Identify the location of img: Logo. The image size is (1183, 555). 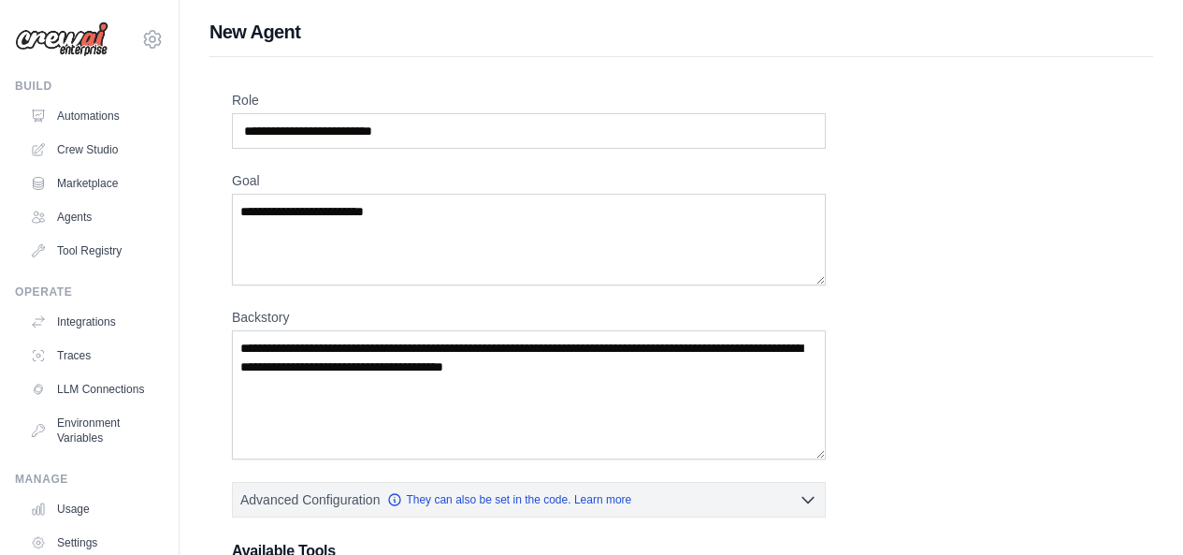
(62, 39).